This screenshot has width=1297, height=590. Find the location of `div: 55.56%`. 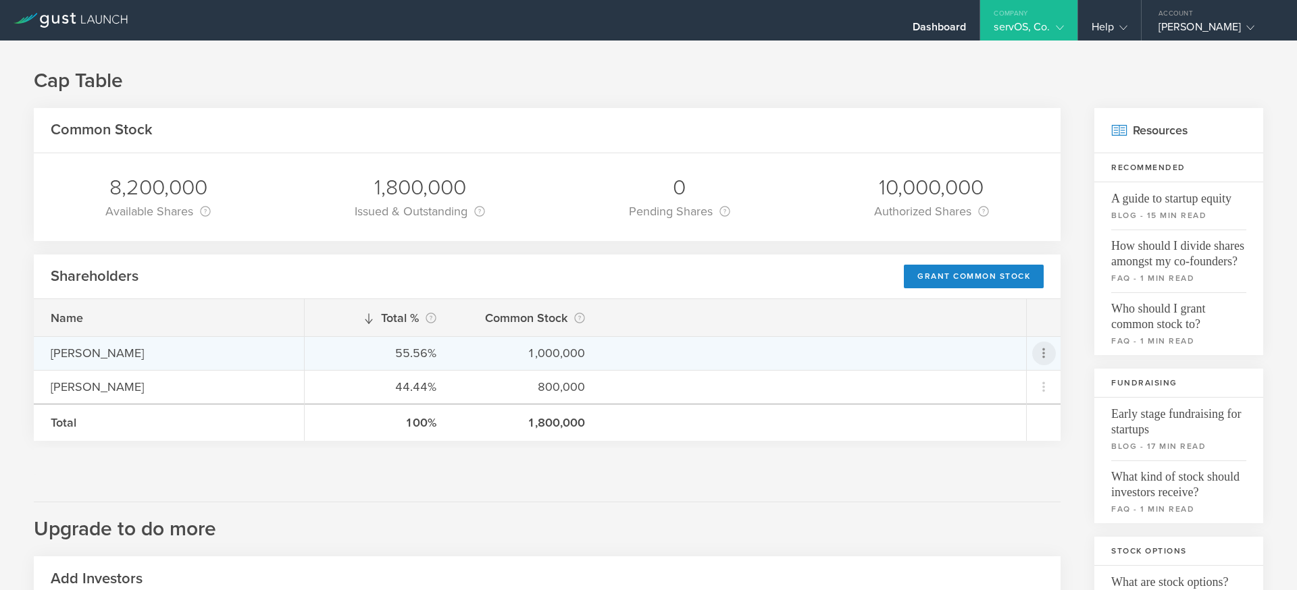

div: 55.56% is located at coordinates (379, 353).